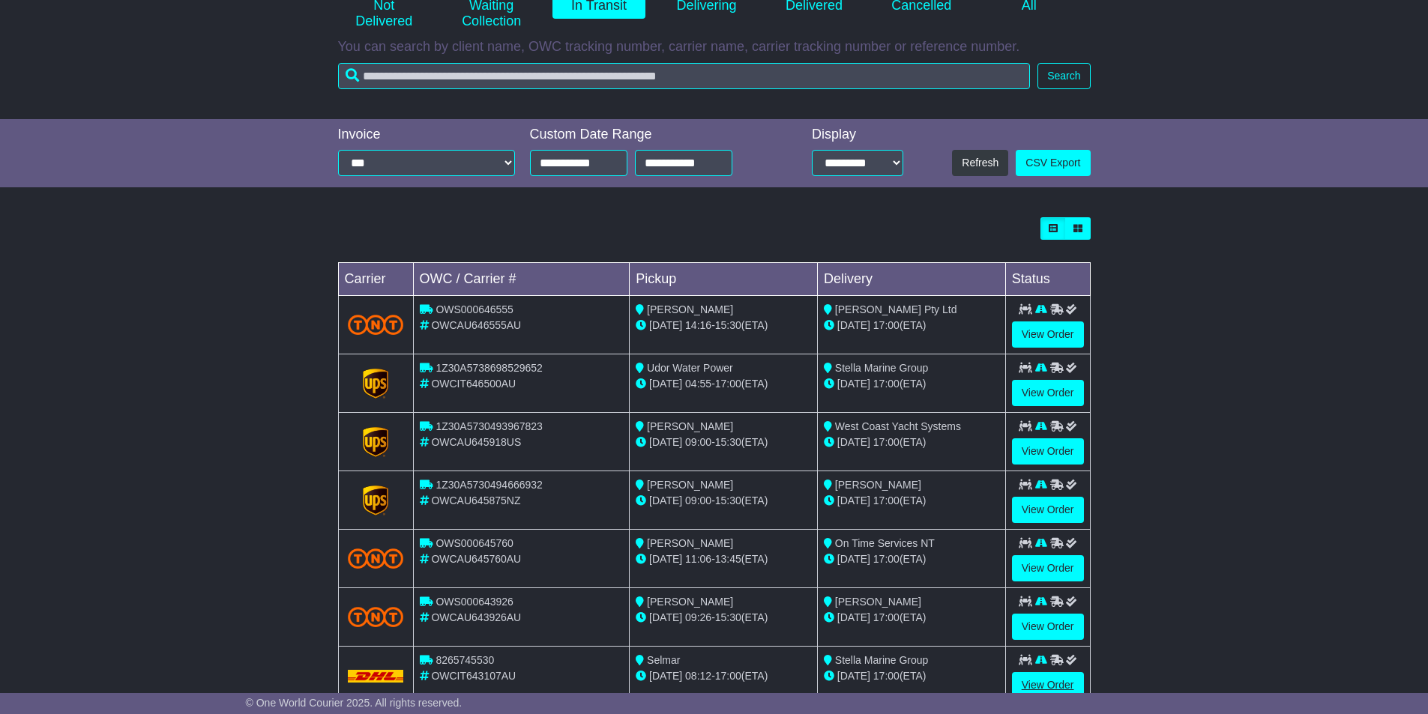 The width and height of the screenshot is (1428, 714). What do you see at coordinates (489, 368) in the screenshot?
I see `span: 1Z30A5738698529652` at bounding box center [489, 368].